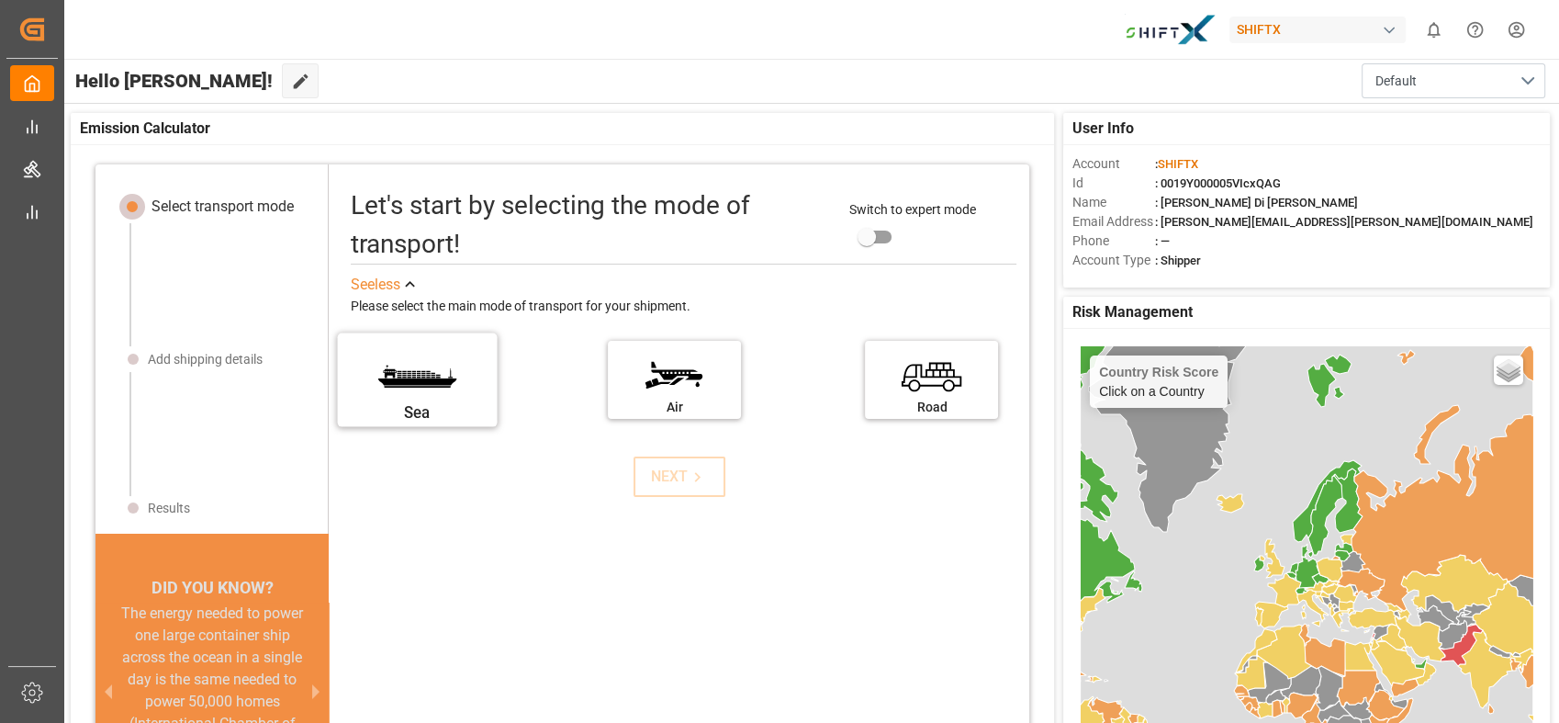  I want to click on div: Add shipping details, so click(205, 359).